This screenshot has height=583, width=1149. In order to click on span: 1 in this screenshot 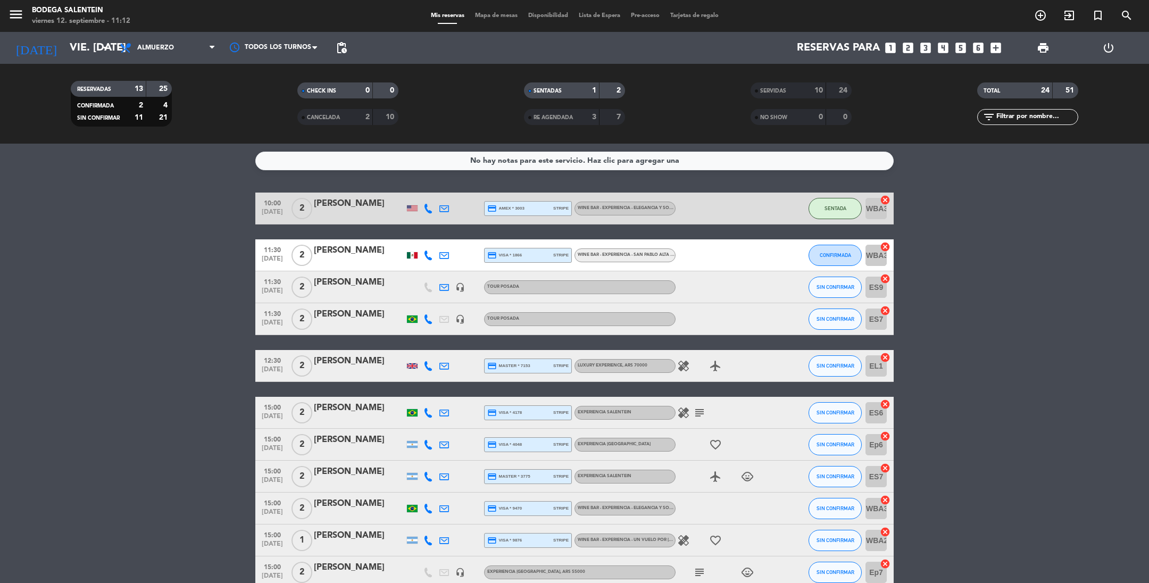, I will do `click(302, 540)`.